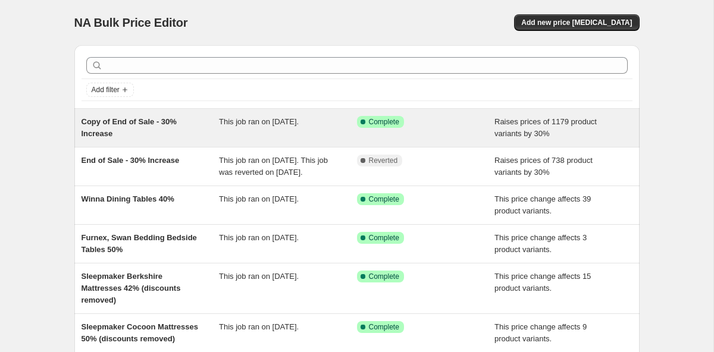 The image size is (714, 352). I want to click on span: This price change affects 9 product variants., so click(540, 333).